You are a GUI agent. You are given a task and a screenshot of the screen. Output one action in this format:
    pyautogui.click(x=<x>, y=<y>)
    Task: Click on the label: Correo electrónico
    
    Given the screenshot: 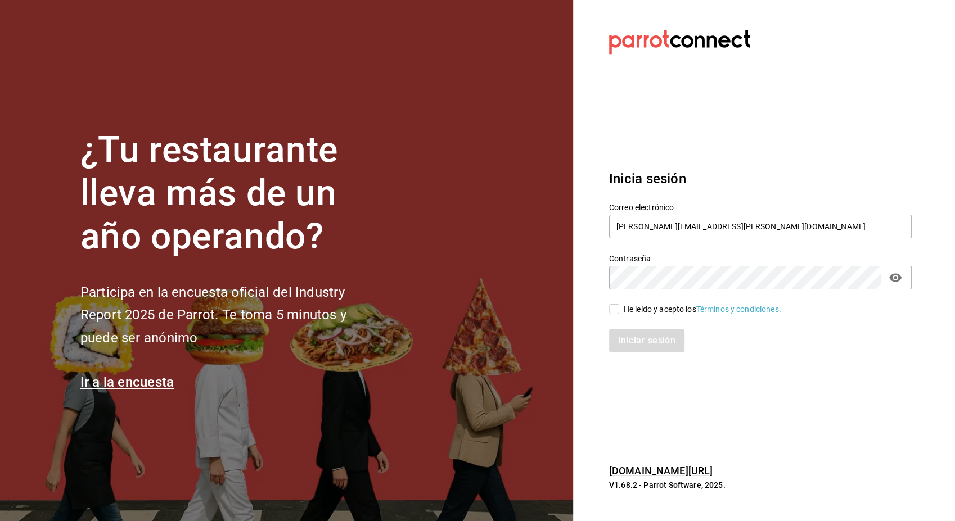 What is the action you would take?
    pyautogui.click(x=760, y=208)
    